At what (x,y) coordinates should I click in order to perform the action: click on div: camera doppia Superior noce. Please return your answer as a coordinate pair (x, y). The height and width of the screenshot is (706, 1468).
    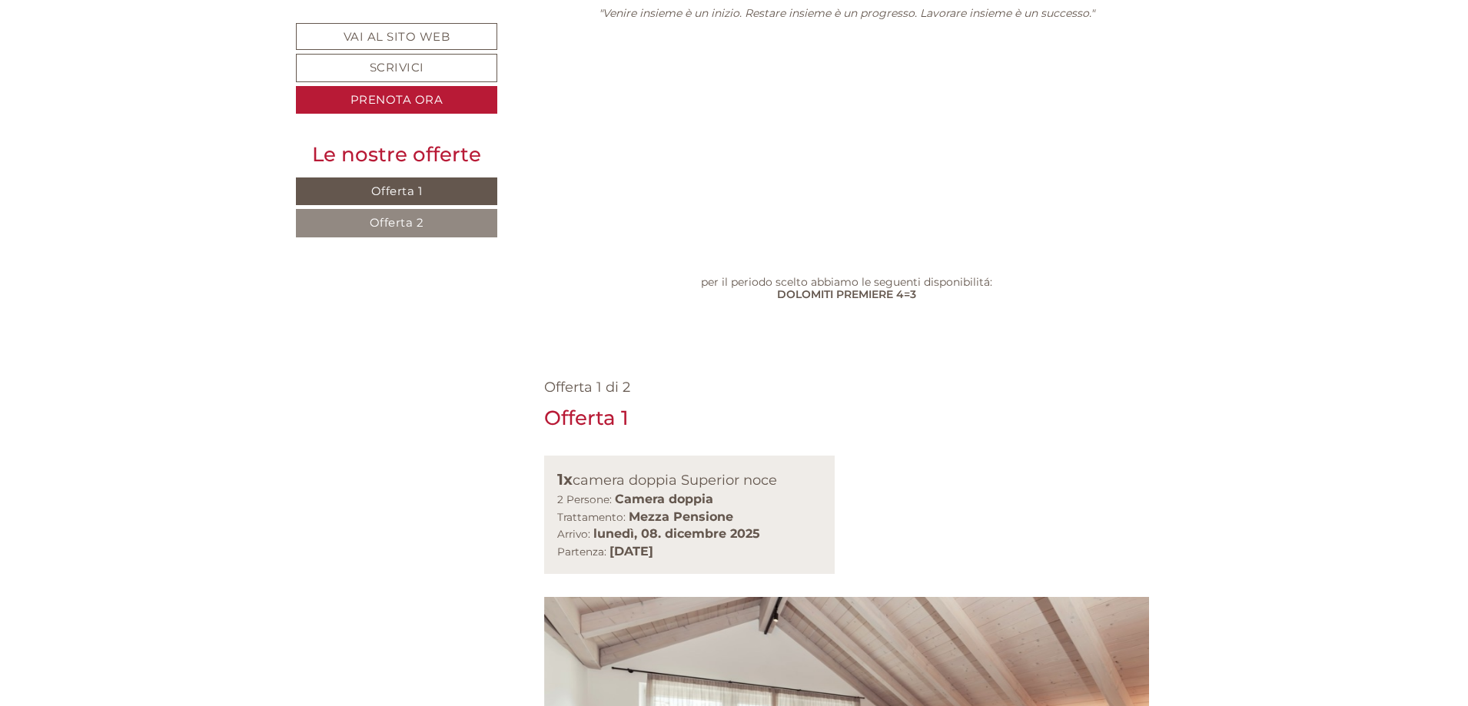
    Looking at the image, I should click on (689, 480).